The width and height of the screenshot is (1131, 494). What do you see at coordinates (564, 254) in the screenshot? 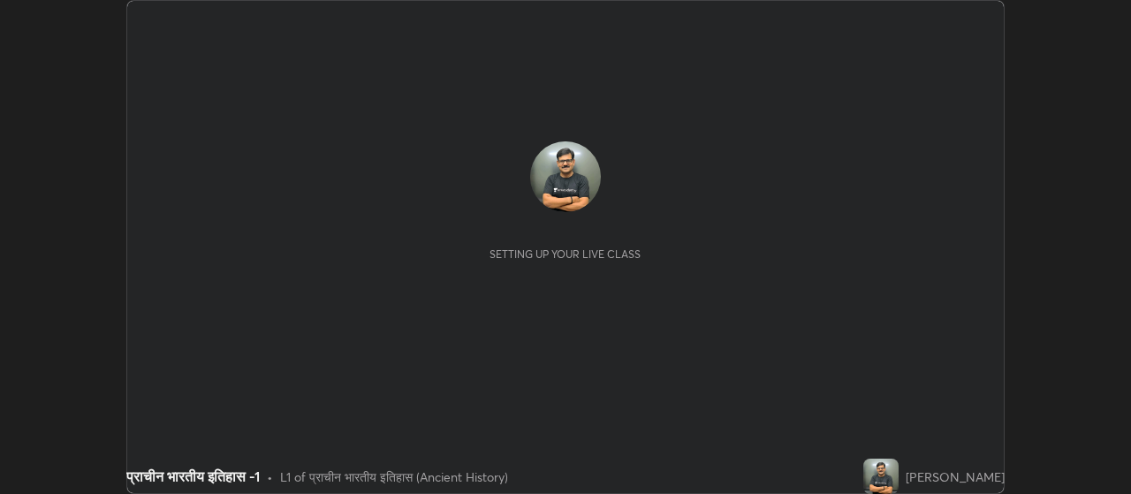
I see `div: Setting up your live class` at bounding box center [564, 254].